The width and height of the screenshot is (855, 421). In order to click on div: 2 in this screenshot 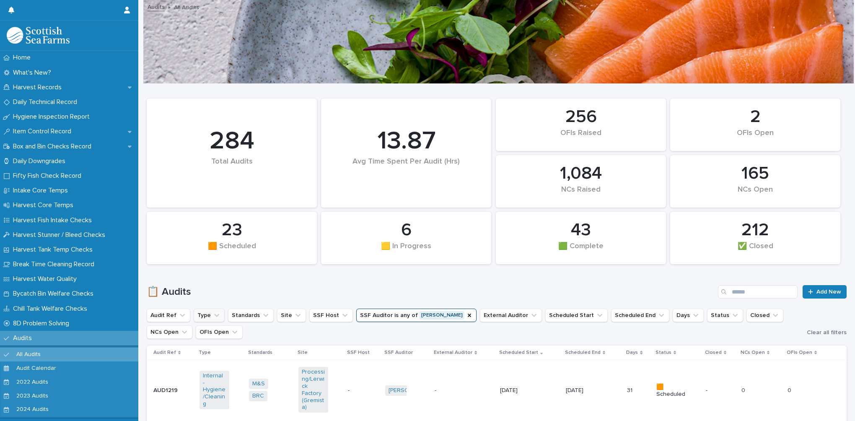, I will do `click(755, 117)`.